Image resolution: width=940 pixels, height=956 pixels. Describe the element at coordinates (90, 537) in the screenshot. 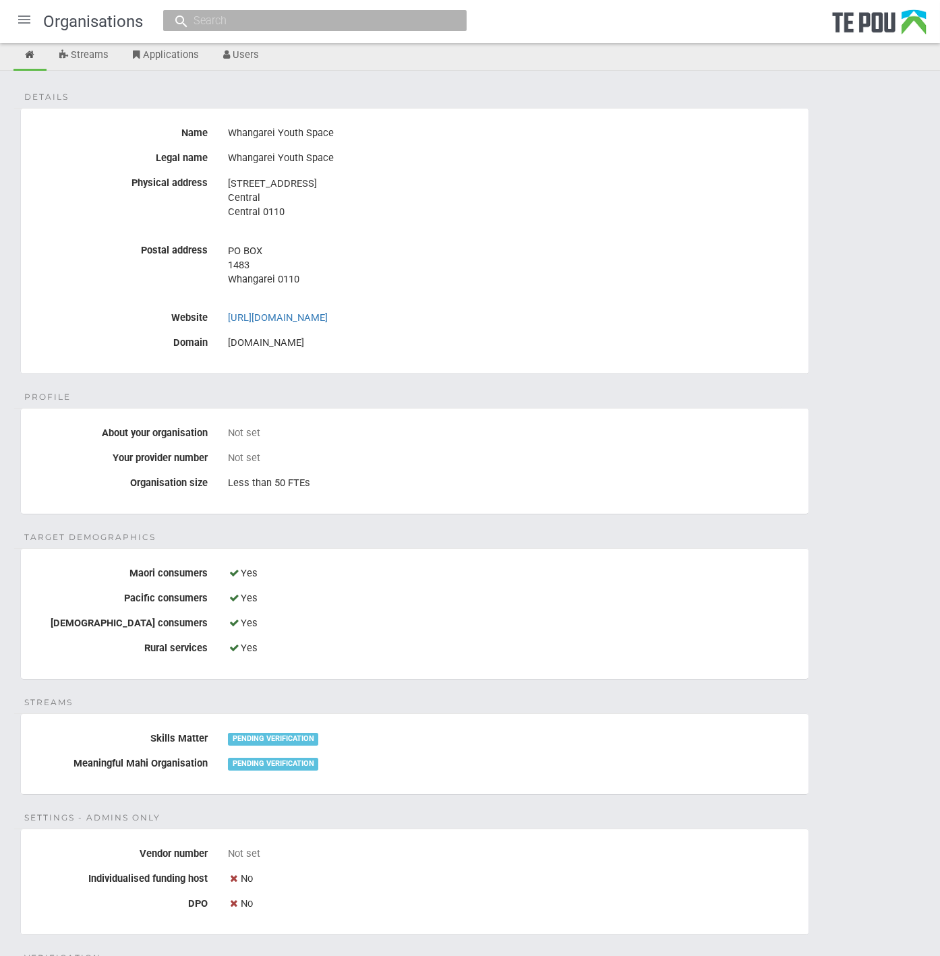

I see `span: Target demographics` at that location.